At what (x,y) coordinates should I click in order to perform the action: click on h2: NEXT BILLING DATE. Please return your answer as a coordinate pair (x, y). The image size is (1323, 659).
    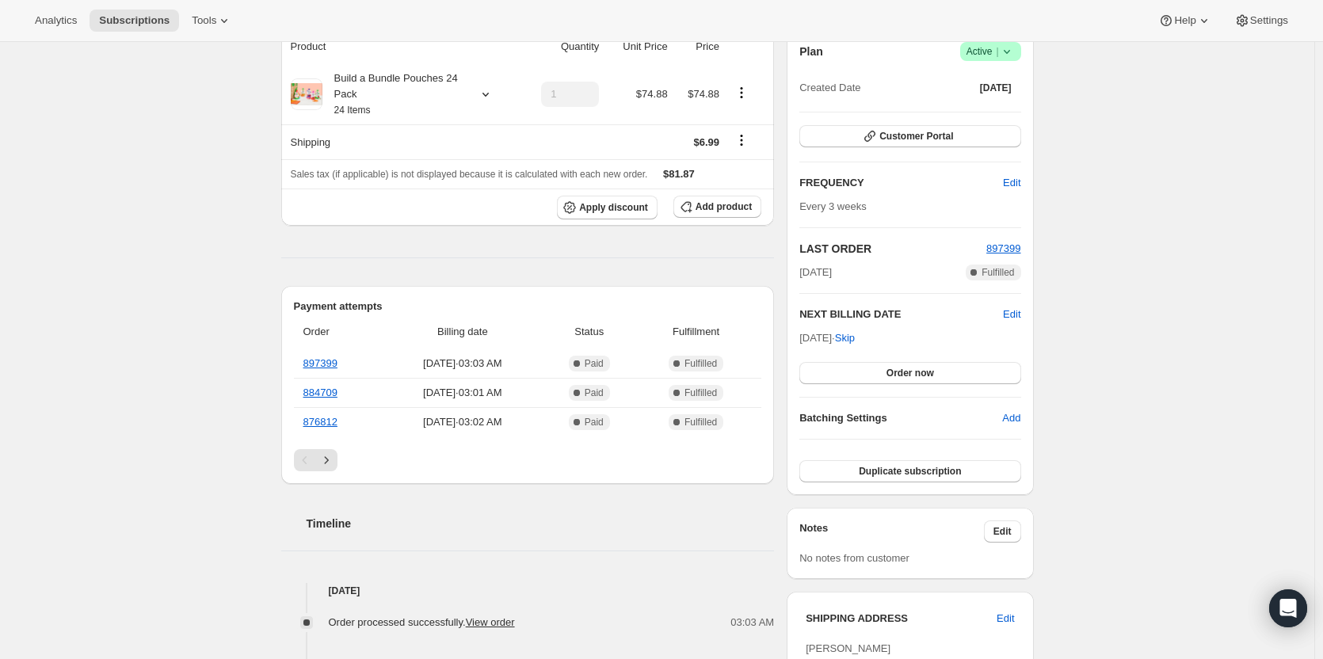
    Looking at the image, I should click on (901, 315).